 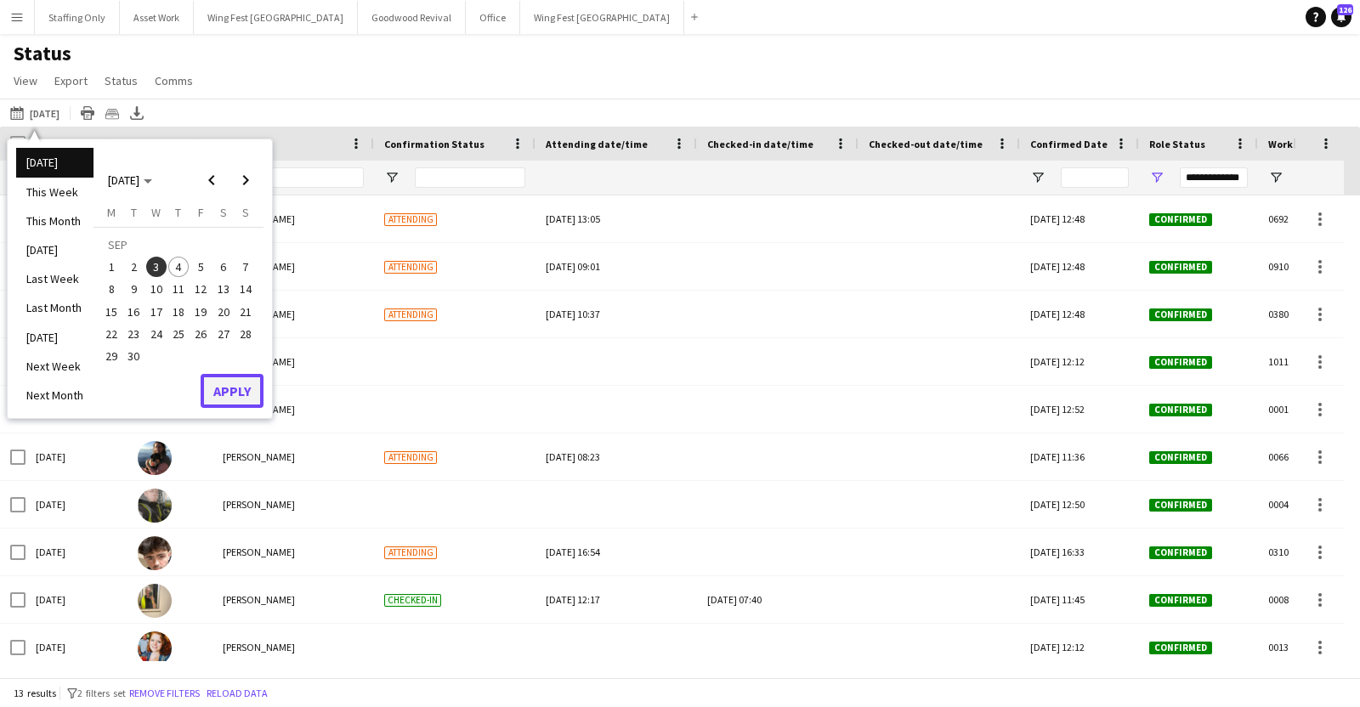 I want to click on span: 19, so click(x=201, y=312).